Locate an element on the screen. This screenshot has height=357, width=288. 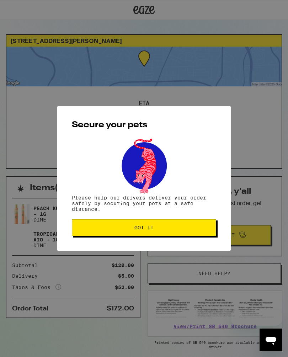
span: Got it is located at coordinates (144, 227).